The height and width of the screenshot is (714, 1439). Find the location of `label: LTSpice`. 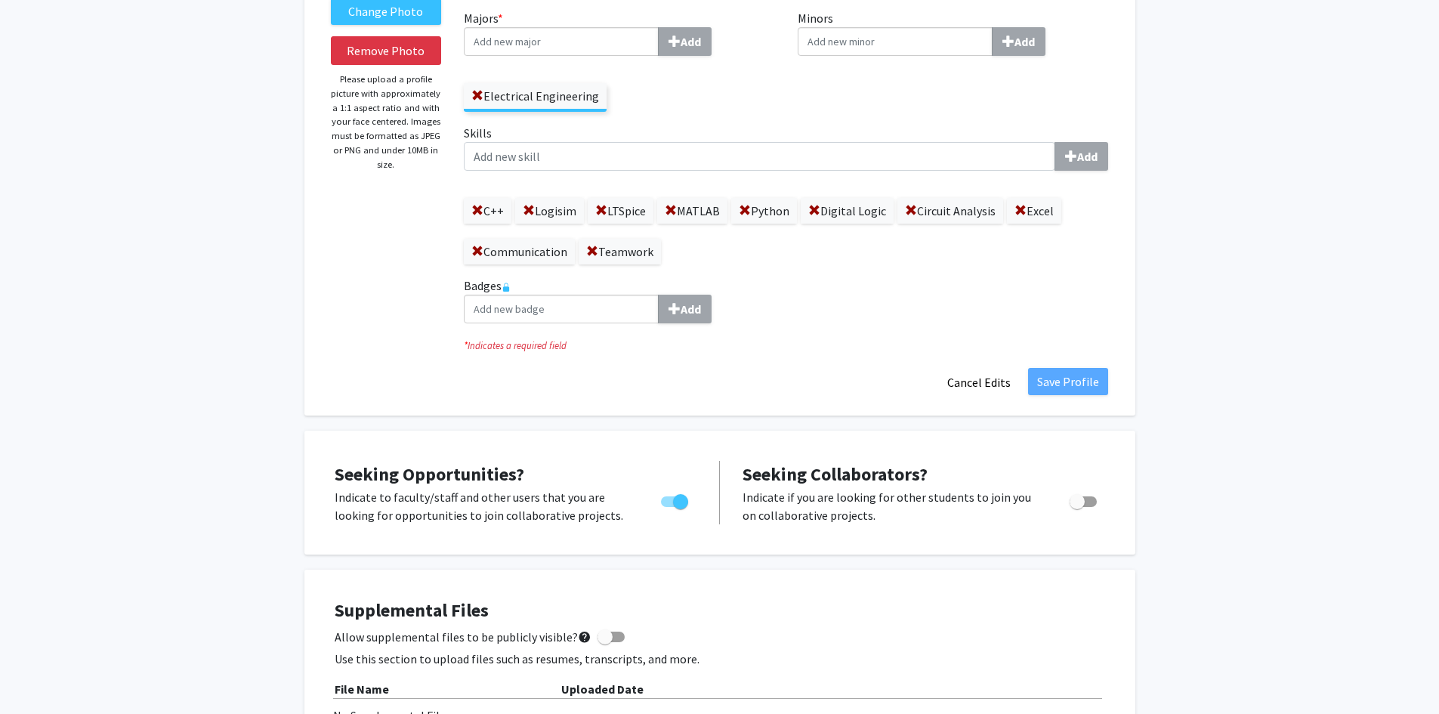

label: LTSpice is located at coordinates (620, 211).